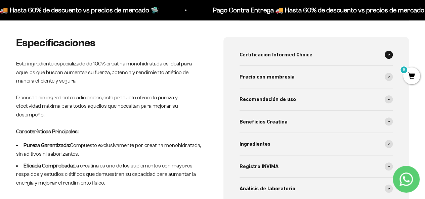 The height and width of the screenshot is (199, 425). Describe the element at coordinates (276, 55) in the screenshot. I see `span: Certificación Informed Choice` at that location.